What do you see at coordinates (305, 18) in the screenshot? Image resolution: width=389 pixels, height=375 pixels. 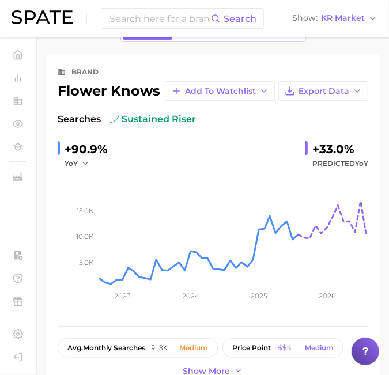 I see `span: Show` at bounding box center [305, 18].